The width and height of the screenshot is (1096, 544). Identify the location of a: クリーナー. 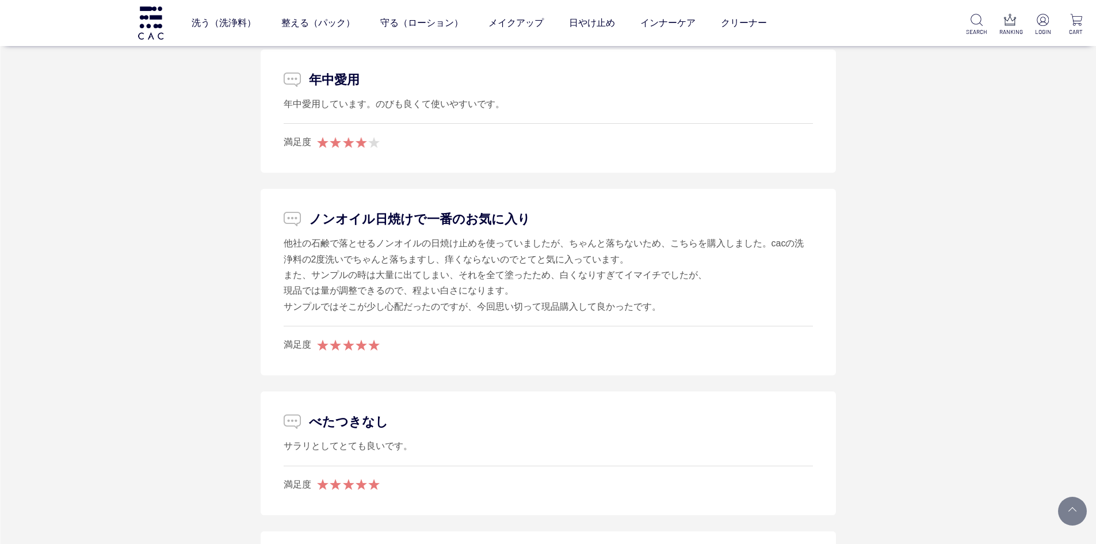
(744, 23).